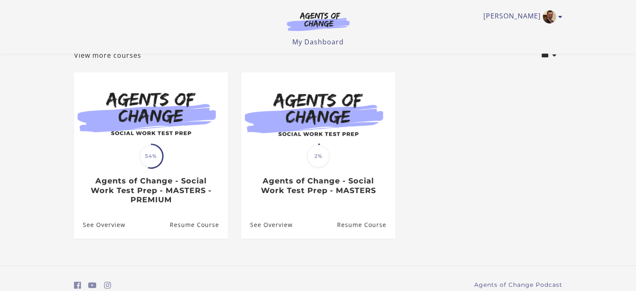 The image size is (636, 291). Describe the element at coordinates (318, 156) in the screenshot. I see `span: 2%` at that location.